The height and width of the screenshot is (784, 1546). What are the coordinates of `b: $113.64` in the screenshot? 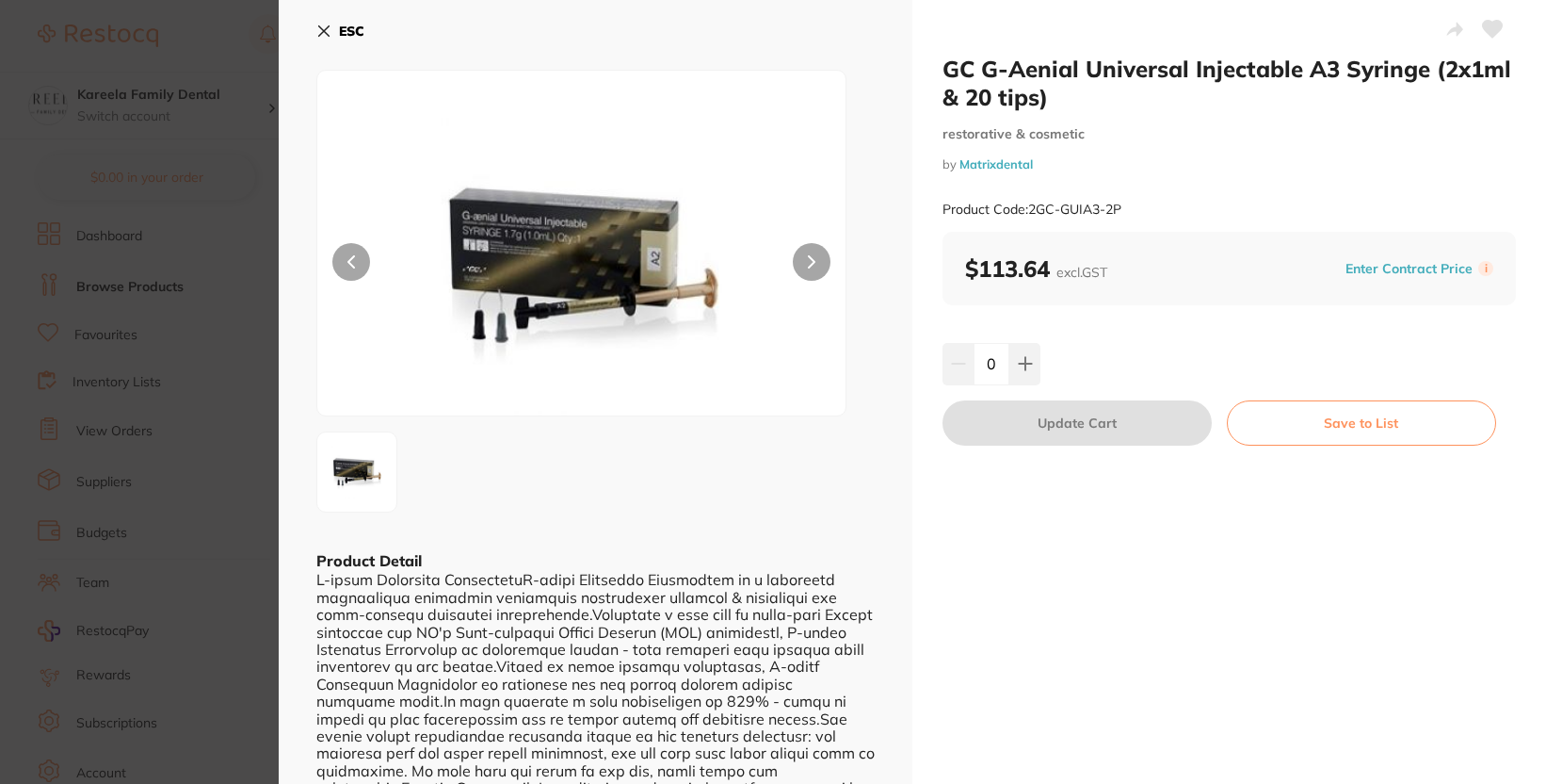 It's located at (1036, 268).